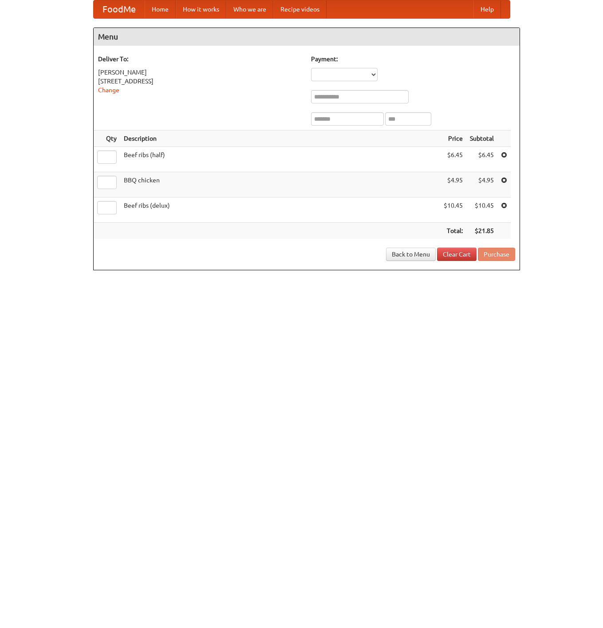 This screenshot has height=628, width=603. I want to click on a: Change, so click(109, 90).